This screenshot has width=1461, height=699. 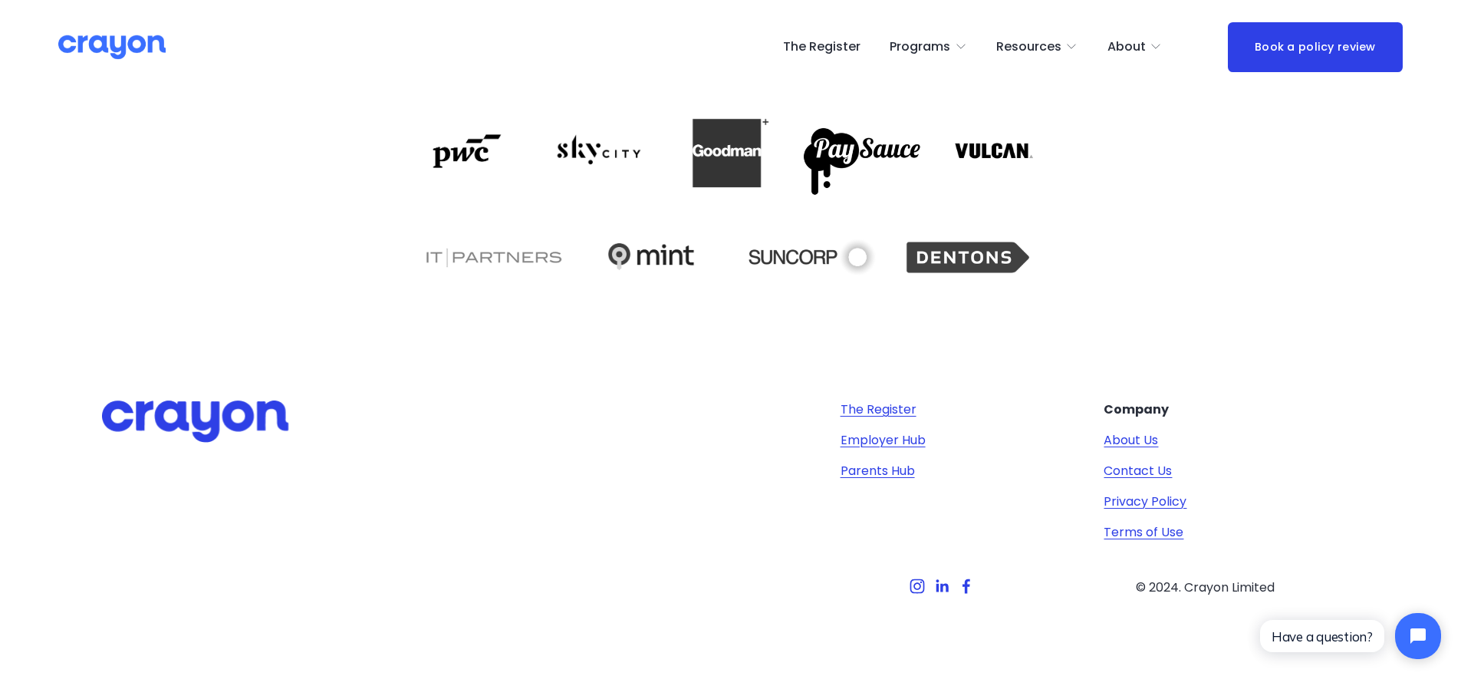 I want to click on button: Have a question?, so click(x=75, y=36).